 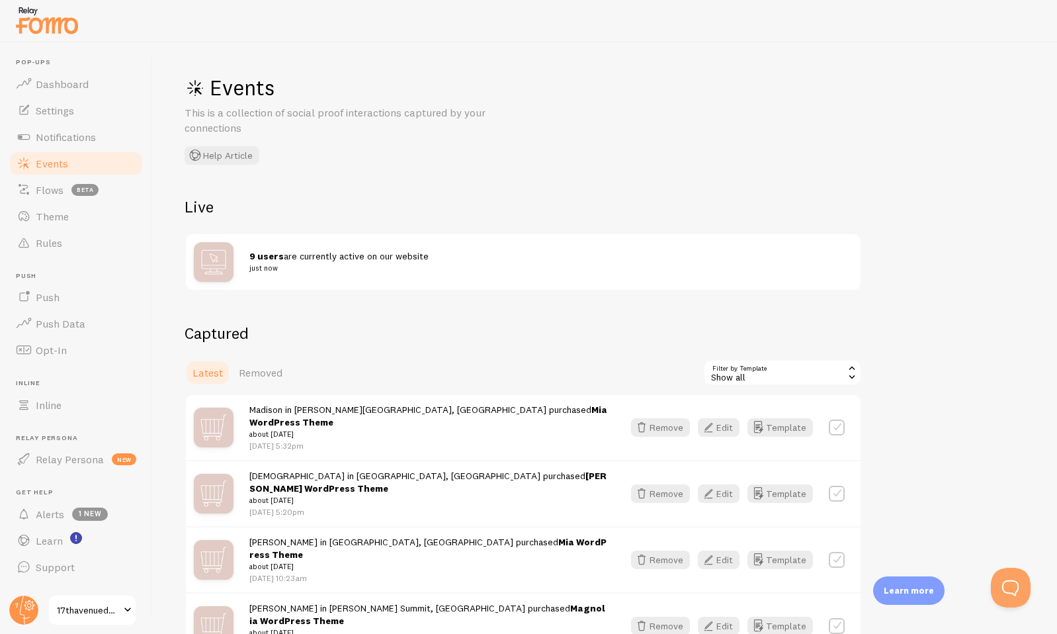 I want to click on a: Relay Persona new, so click(x=76, y=459).